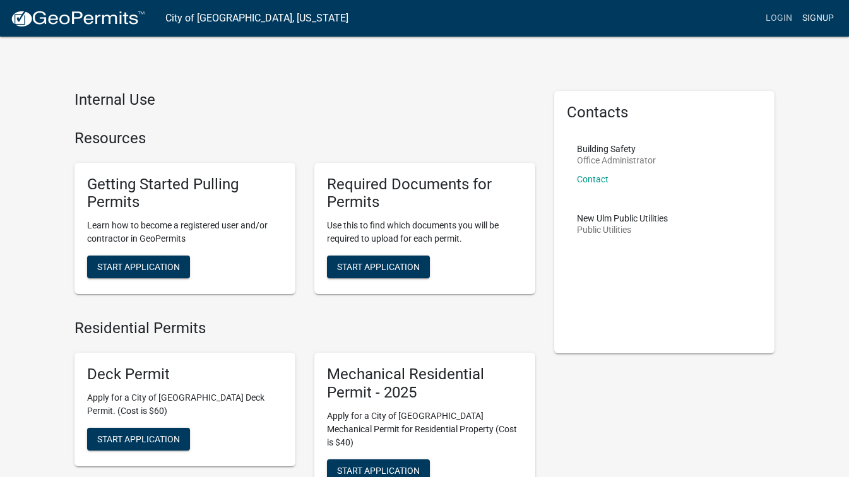 Image resolution: width=849 pixels, height=477 pixels. Describe the element at coordinates (616, 149) in the screenshot. I see `p: Building Safety` at that location.